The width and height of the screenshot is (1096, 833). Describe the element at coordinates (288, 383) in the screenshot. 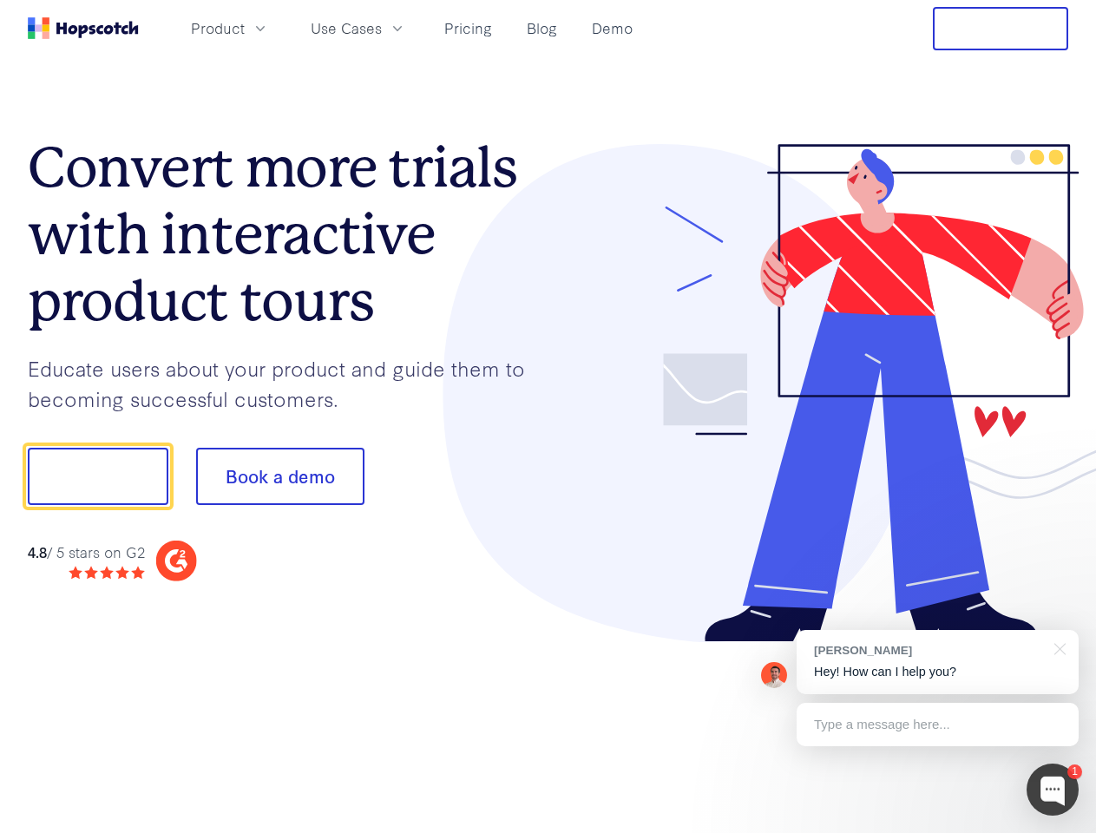

I see `p: Educate users about your product and guide them to becoming successful customers.` at that location.